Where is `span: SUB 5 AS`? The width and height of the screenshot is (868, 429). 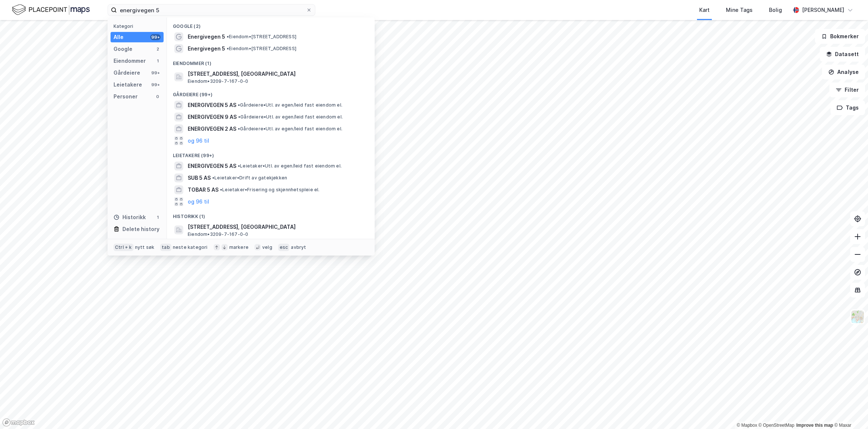
span: SUB 5 AS is located at coordinates (199, 178).